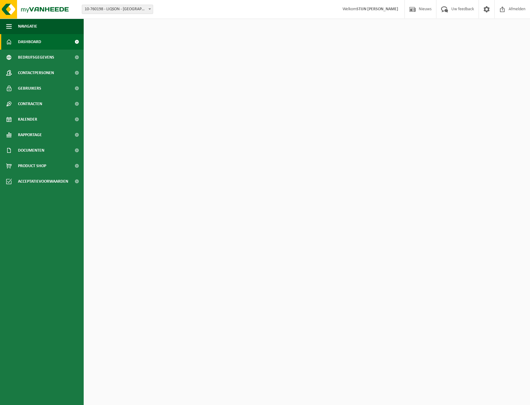 This screenshot has height=405, width=530. What do you see at coordinates (30, 104) in the screenshot?
I see `span: Contracten` at bounding box center [30, 104].